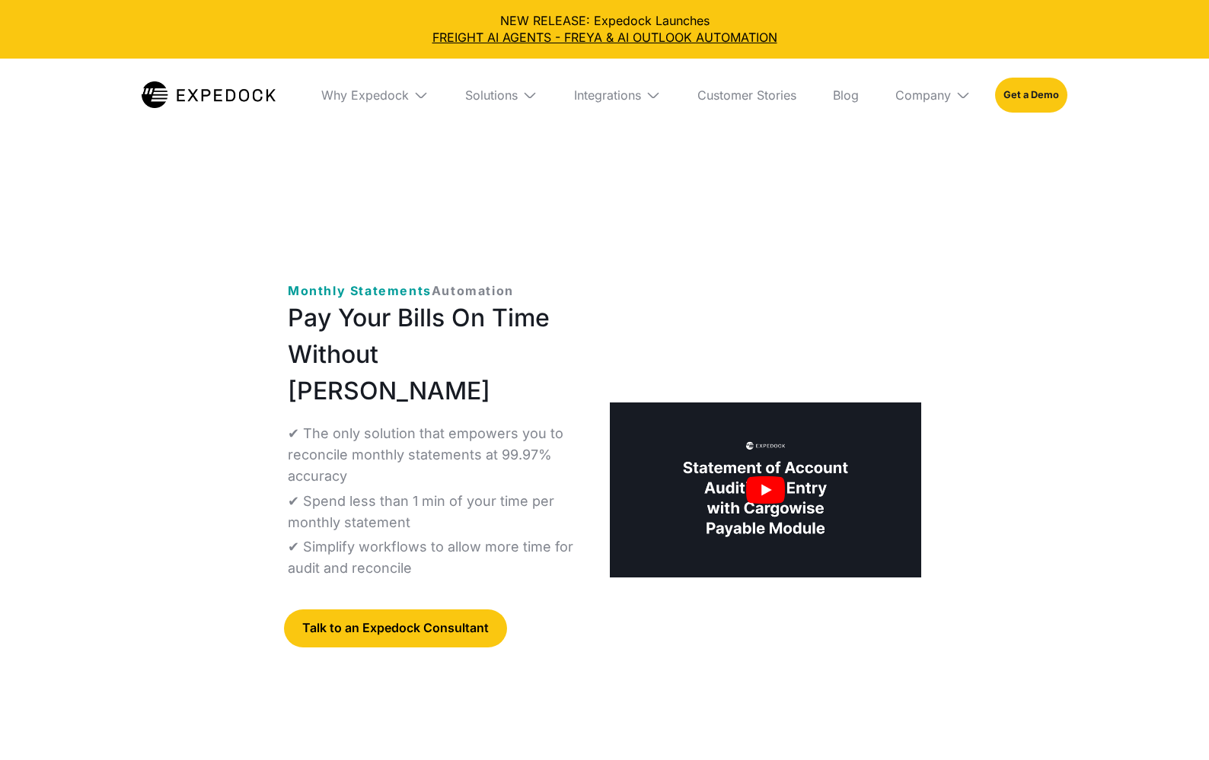 The height and width of the screenshot is (760, 1209). What do you see at coordinates (365, 95) in the screenshot?
I see `div: Why Expedock` at bounding box center [365, 95].